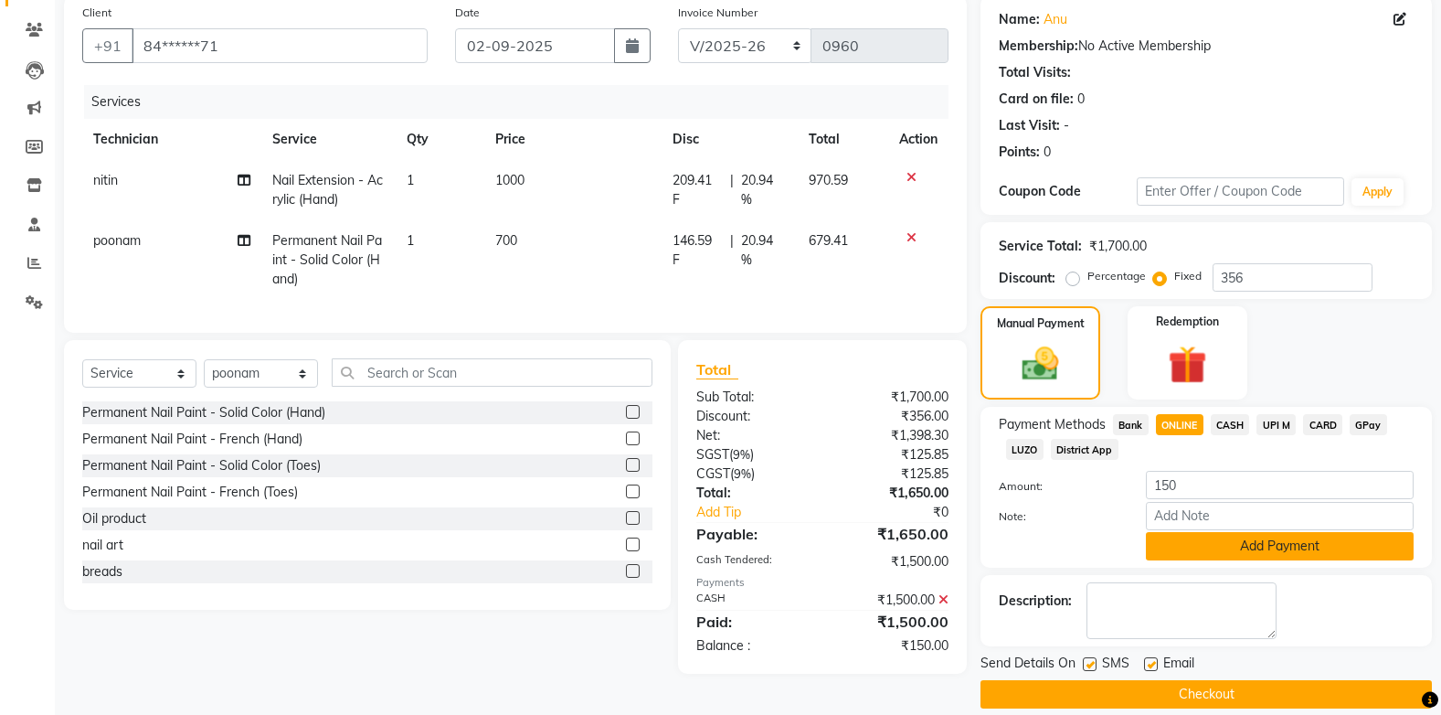 Image resolution: width=1441 pixels, height=715 pixels. I want to click on button: +91, so click(108, 46).